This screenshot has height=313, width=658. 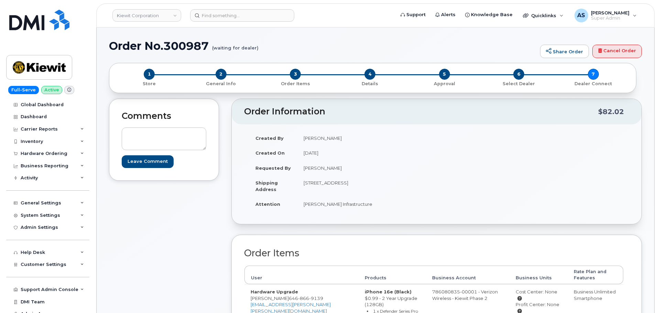 I want to click on span: 2, so click(x=221, y=74).